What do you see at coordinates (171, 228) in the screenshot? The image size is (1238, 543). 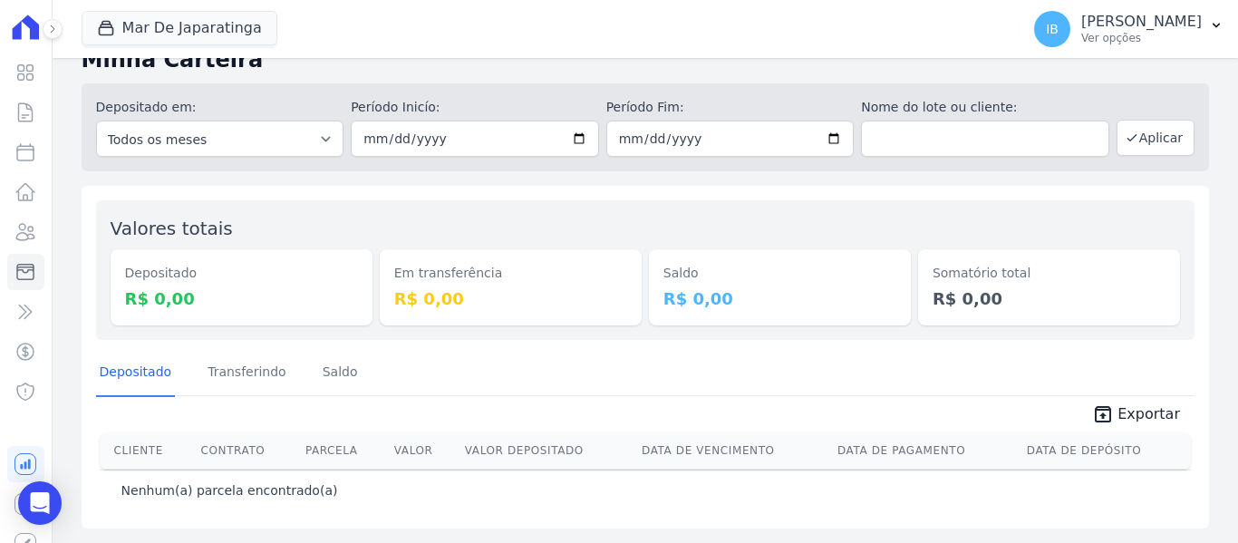 I see `label: Valores totais` at bounding box center [171, 228].